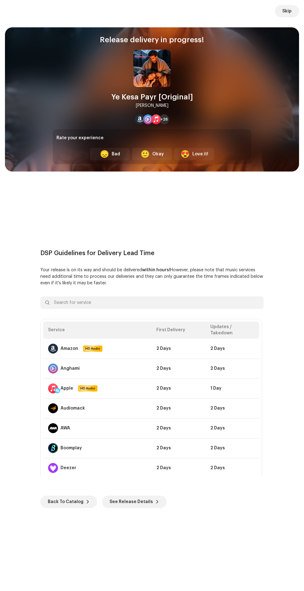 This screenshot has height=591, width=304. Describe the element at coordinates (152, 302) in the screenshot. I see `input: Search for service` at that location.